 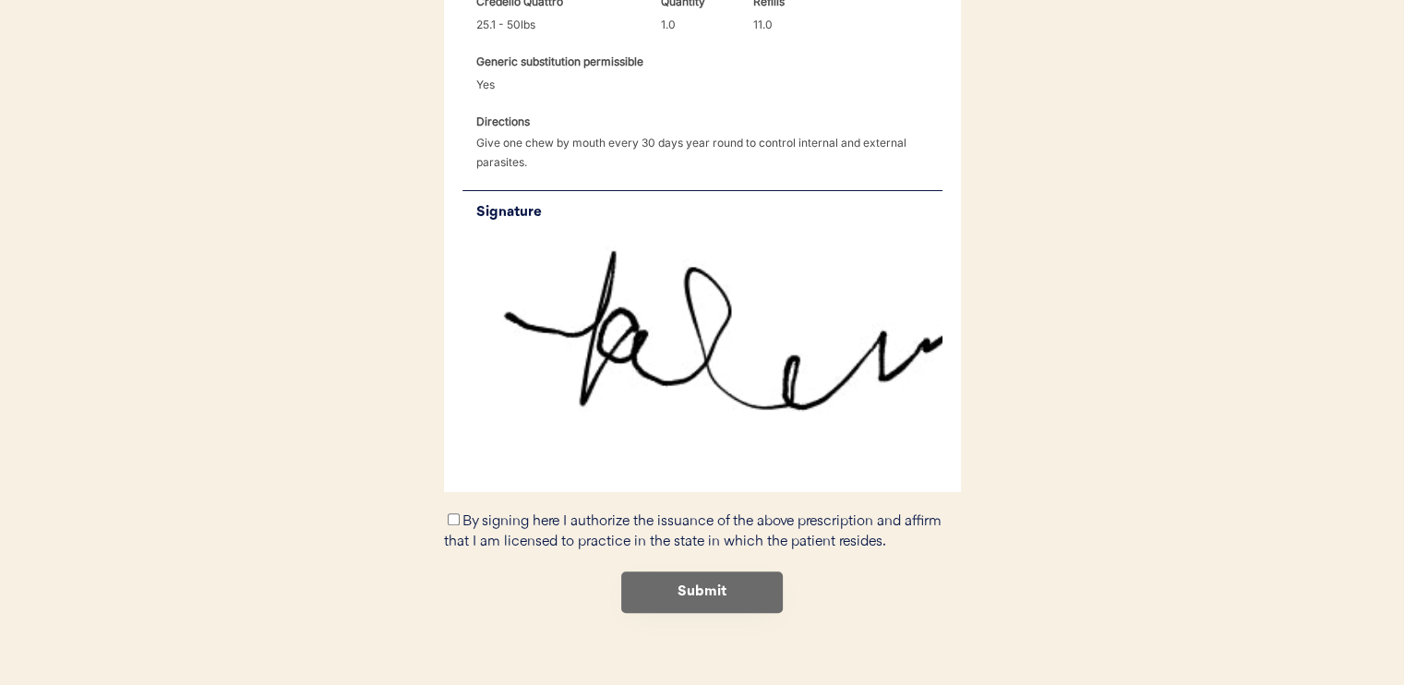 I want to click on div: Signature, so click(x=709, y=212).